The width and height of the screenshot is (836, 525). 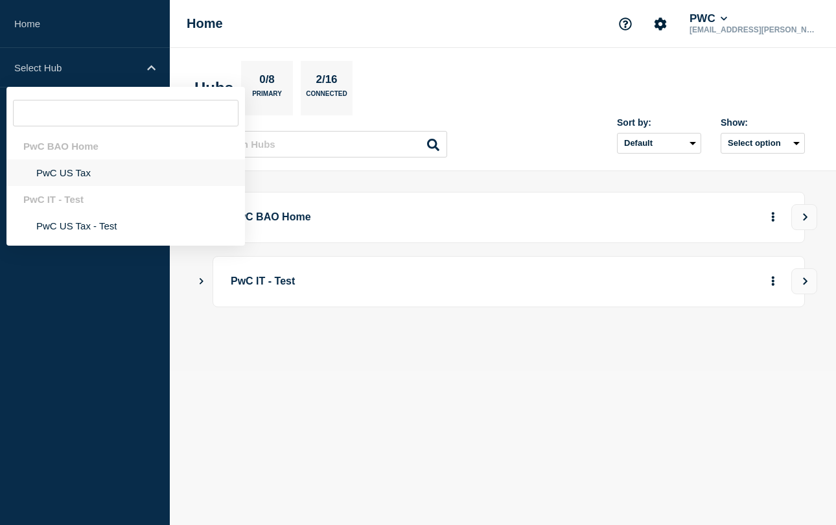 What do you see at coordinates (267, 82) in the screenshot?
I see `p: 0/8` at bounding box center [267, 82].